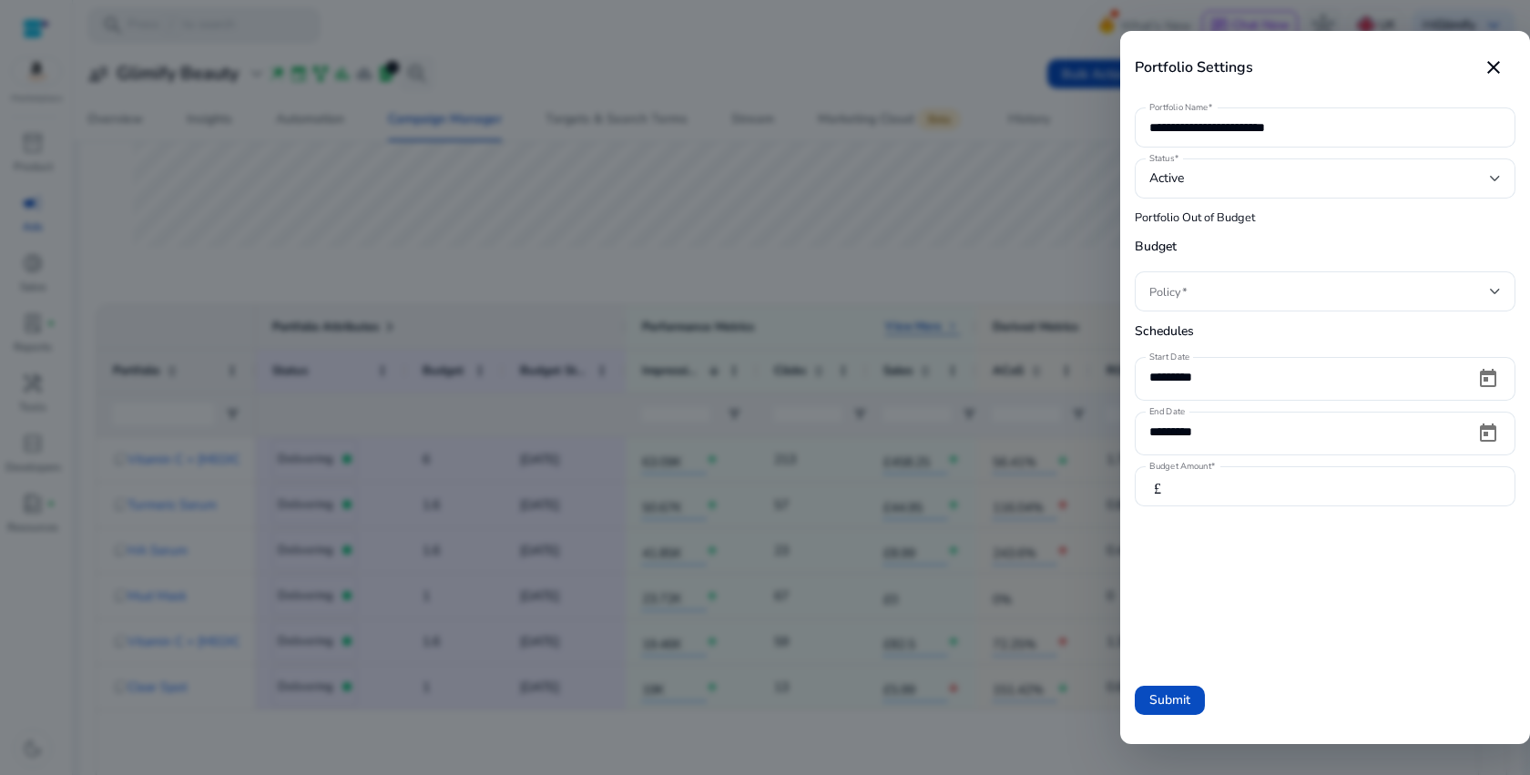 The image size is (1530, 775). I want to click on h5: Schedules, so click(1325, 331).